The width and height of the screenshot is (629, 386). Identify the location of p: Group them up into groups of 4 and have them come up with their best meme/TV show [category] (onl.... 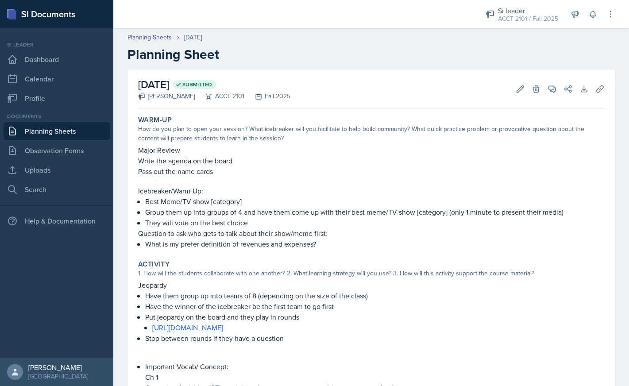
(374, 212).